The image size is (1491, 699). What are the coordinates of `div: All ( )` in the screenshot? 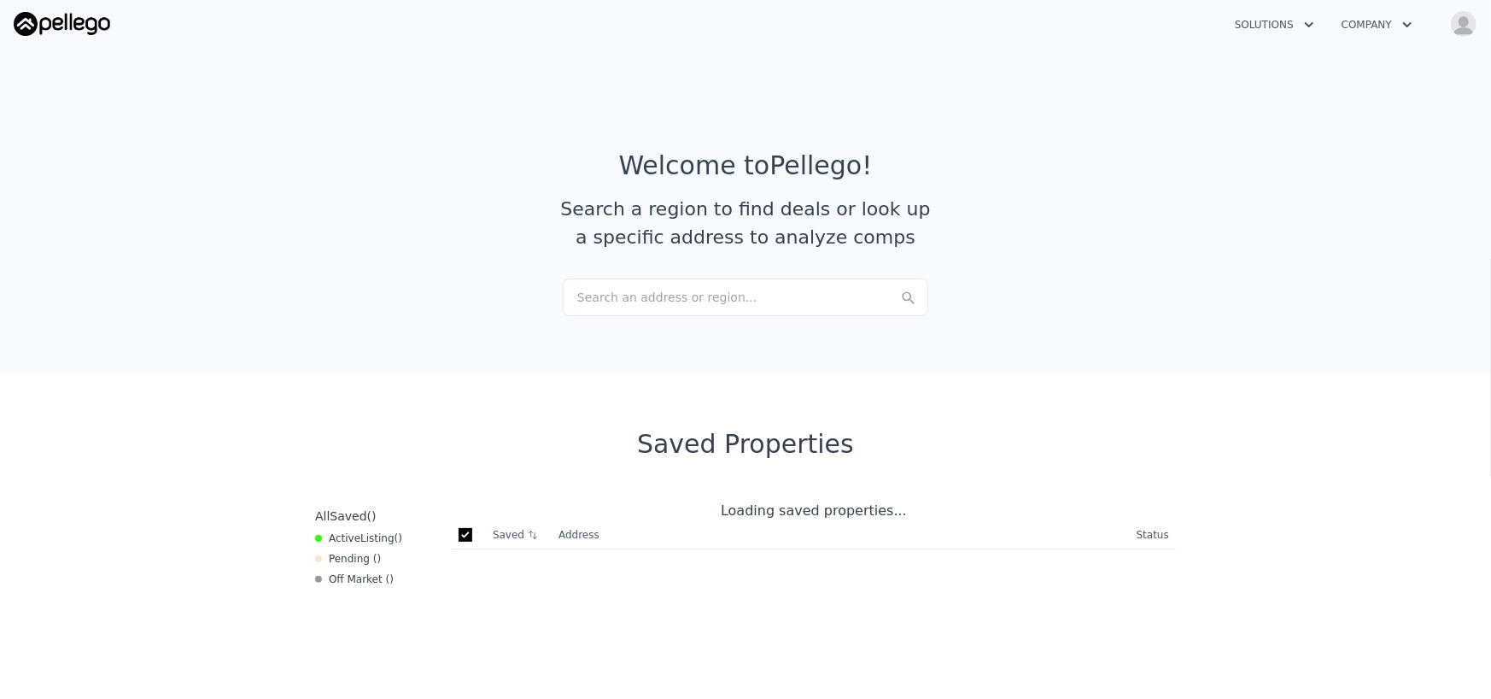 It's located at (346, 516).